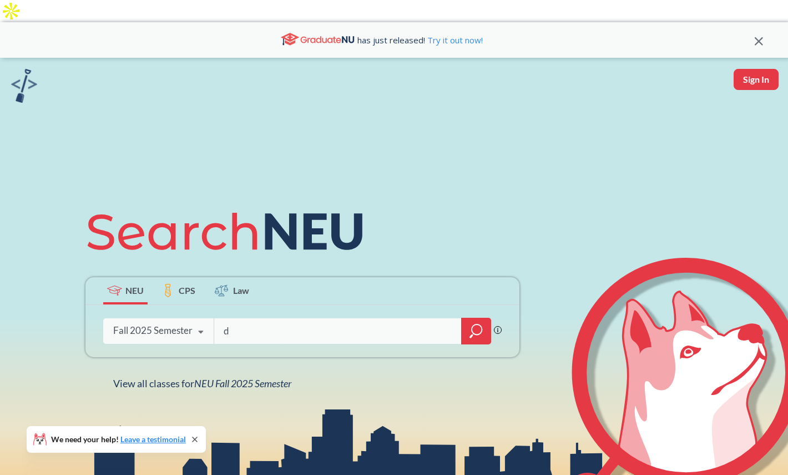 The image size is (788, 475). What do you see at coordinates (243, 383) in the screenshot?
I see `span: NEU Fall 2025 Semester` at bounding box center [243, 383].